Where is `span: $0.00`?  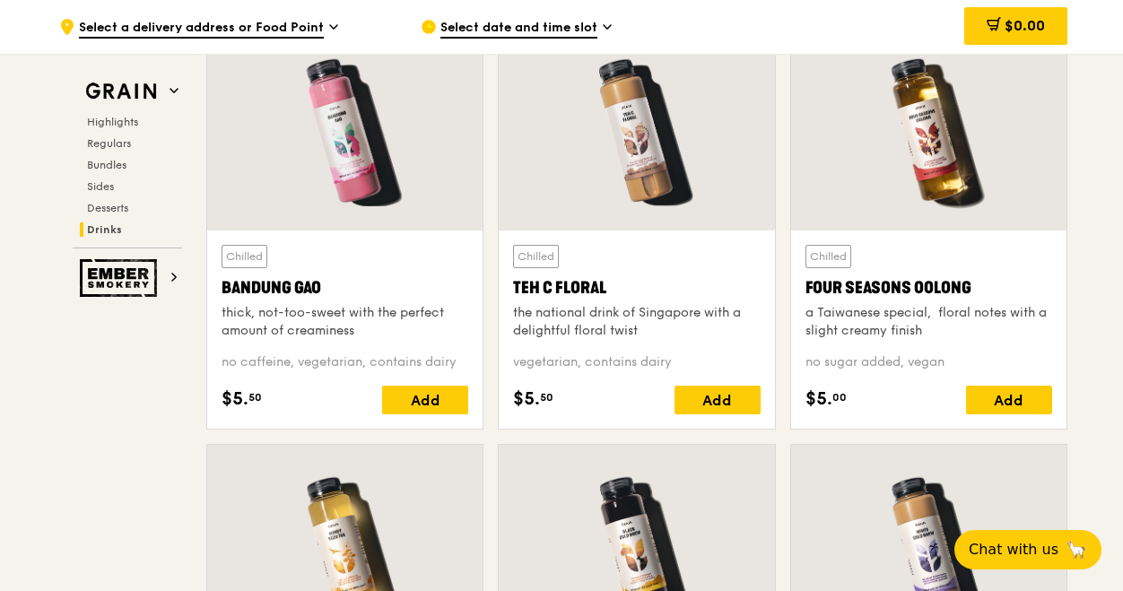 span: $0.00 is located at coordinates (1025, 25).